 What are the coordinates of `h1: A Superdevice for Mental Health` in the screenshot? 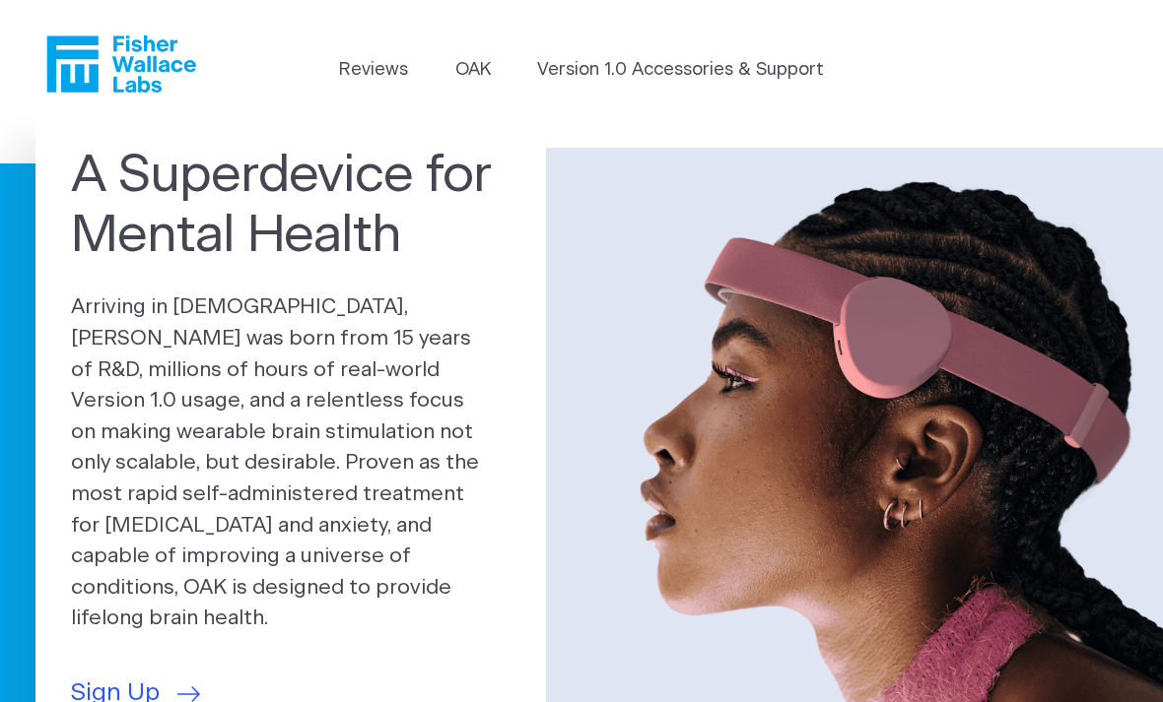 It's located at (291, 206).